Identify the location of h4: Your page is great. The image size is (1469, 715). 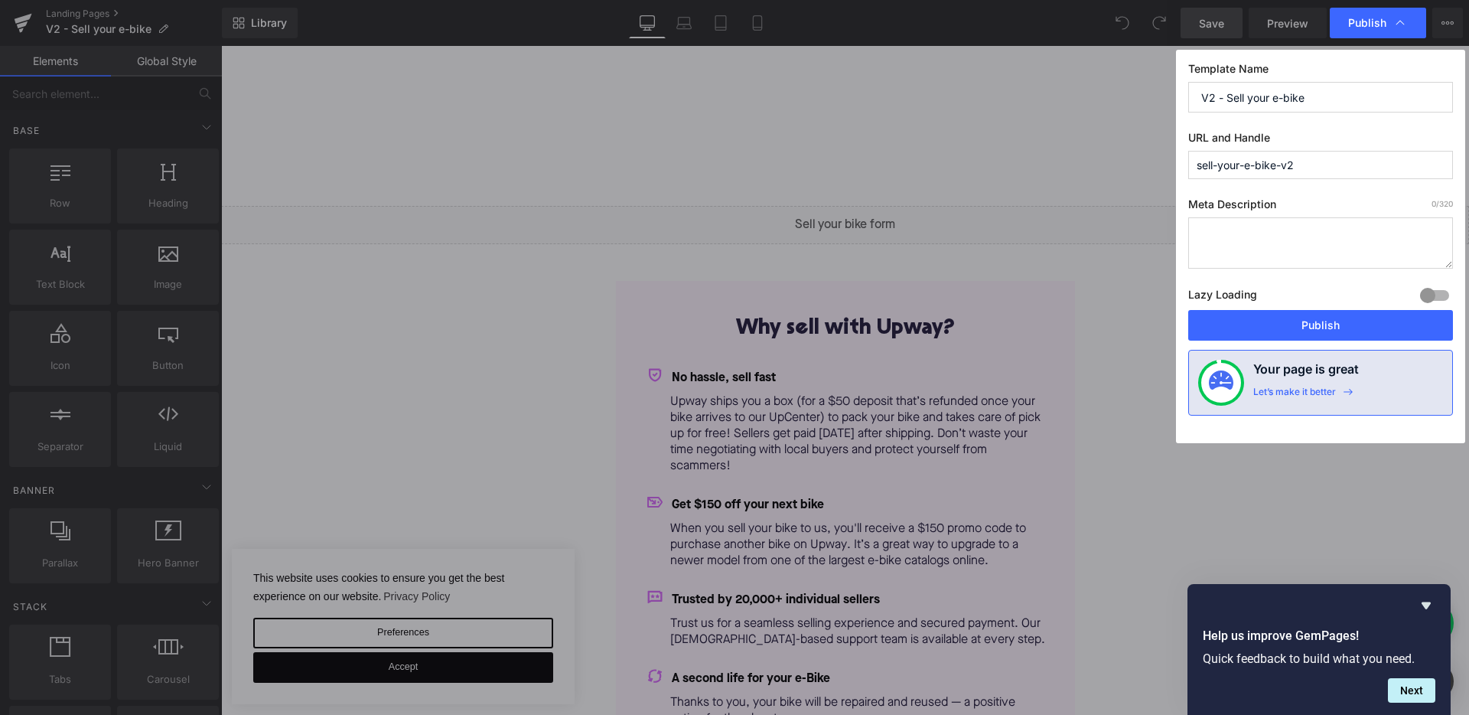
(1306, 373).